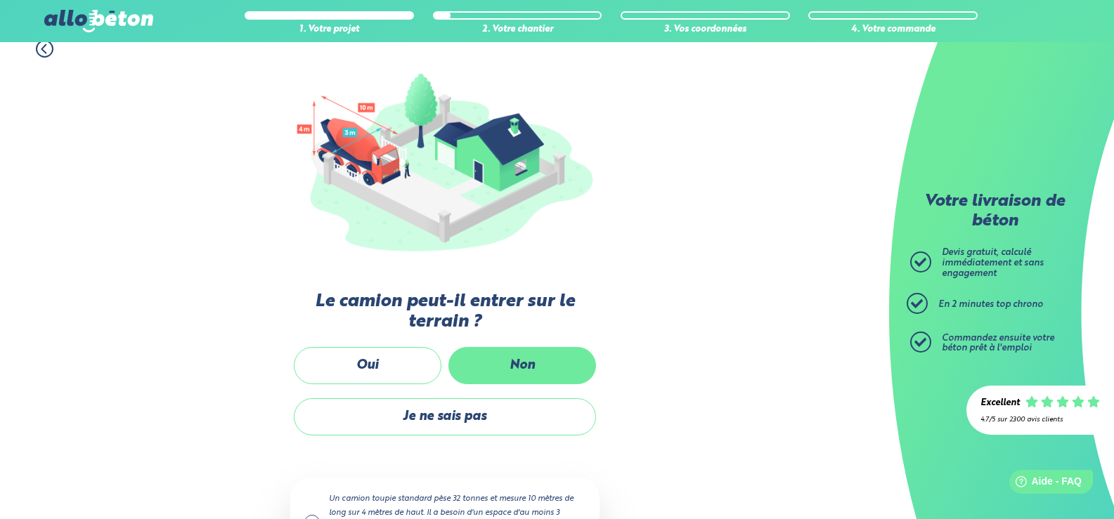 Image resolution: width=1114 pixels, height=519 pixels. Describe the element at coordinates (445, 312) in the screenshot. I see `label: Le camion peut-il entrer sur le terrain ?` at that location.